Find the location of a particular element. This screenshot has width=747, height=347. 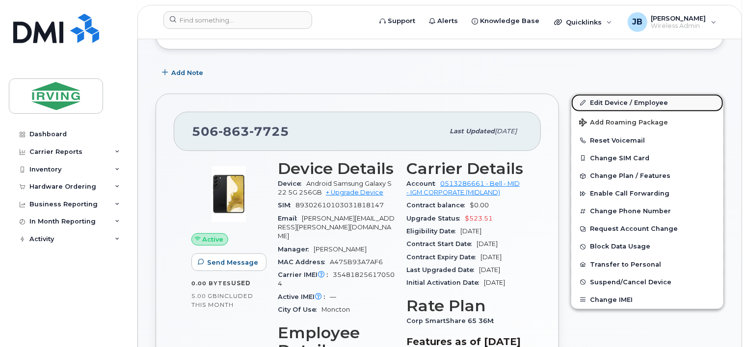

span: 89302610103031818147 is located at coordinates (339, 205).